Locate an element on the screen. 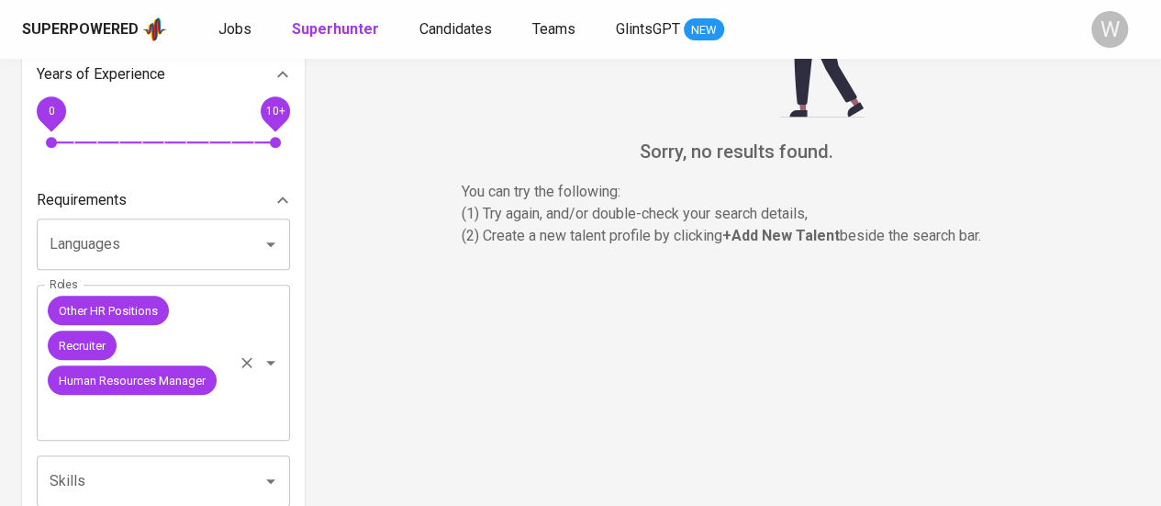 The image size is (1161, 506). a: Superpoweredapp logo is located at coordinates (95, 29).